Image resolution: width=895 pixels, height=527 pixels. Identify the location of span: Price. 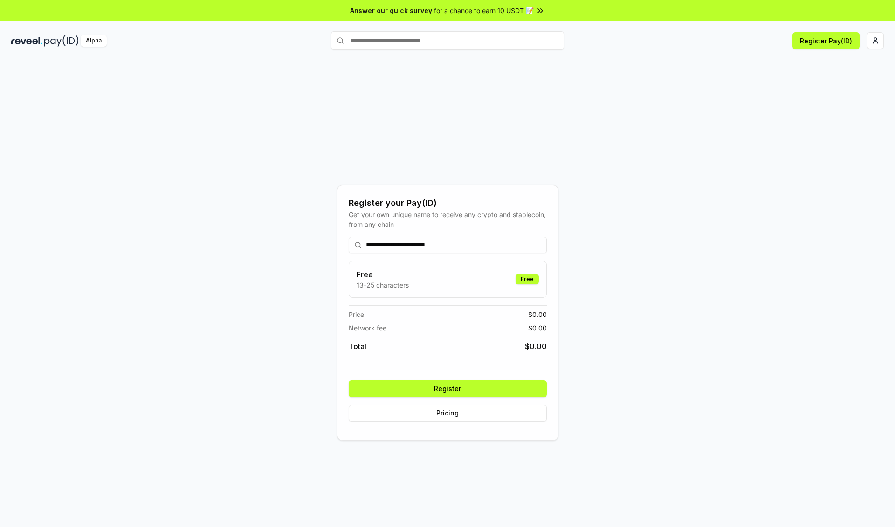
(356, 314).